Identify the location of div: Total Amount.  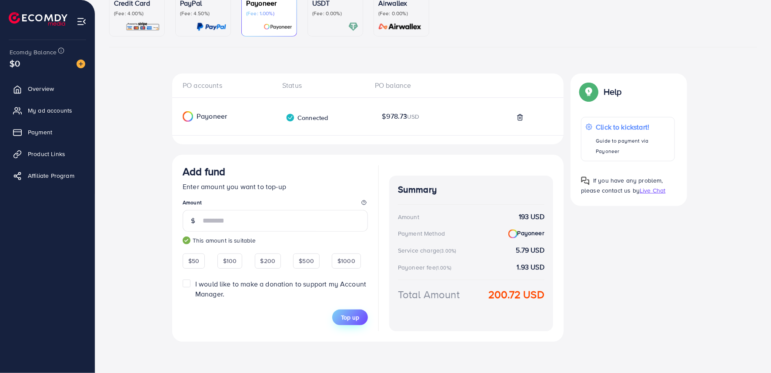
(429, 294).